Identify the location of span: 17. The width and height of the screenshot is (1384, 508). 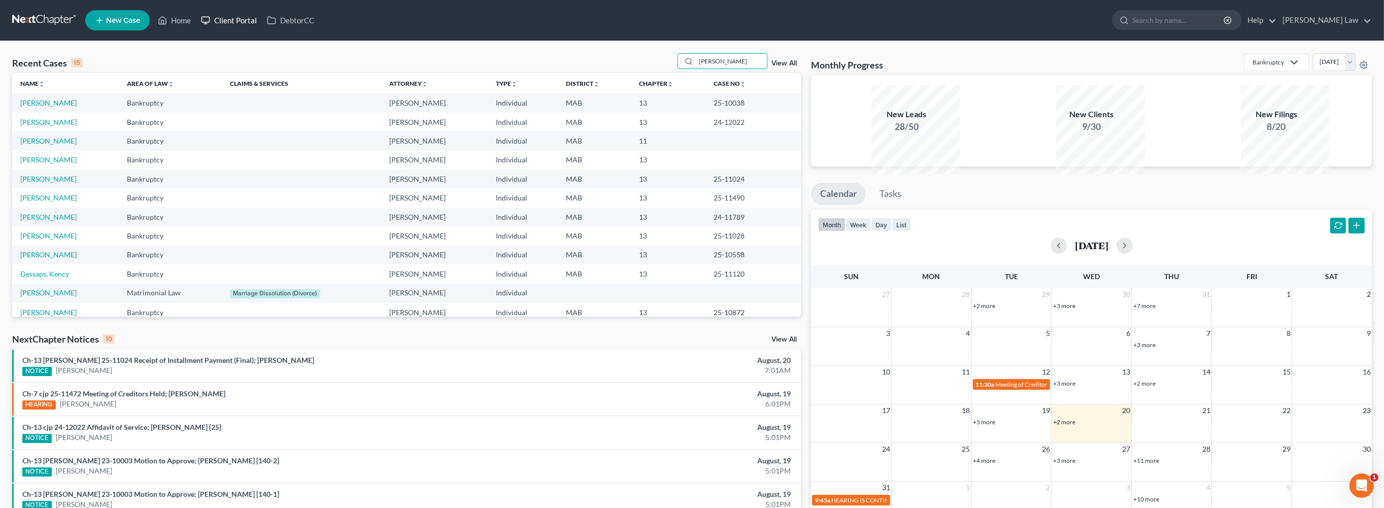
(886, 411).